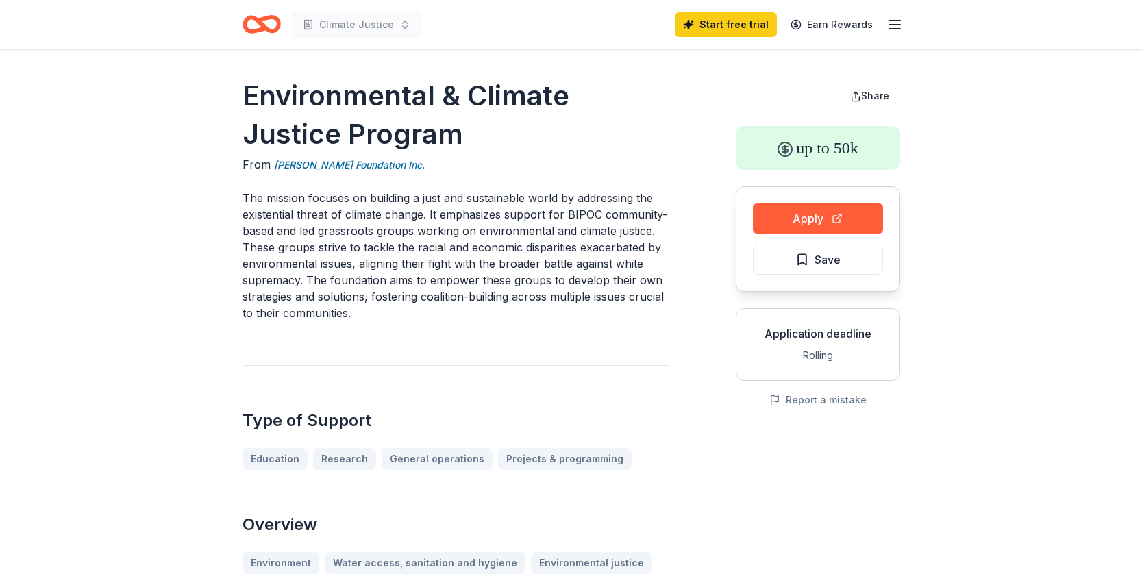  What do you see at coordinates (456, 115) in the screenshot?
I see `h1: Environmental & Climate Justice Program` at bounding box center [456, 115].